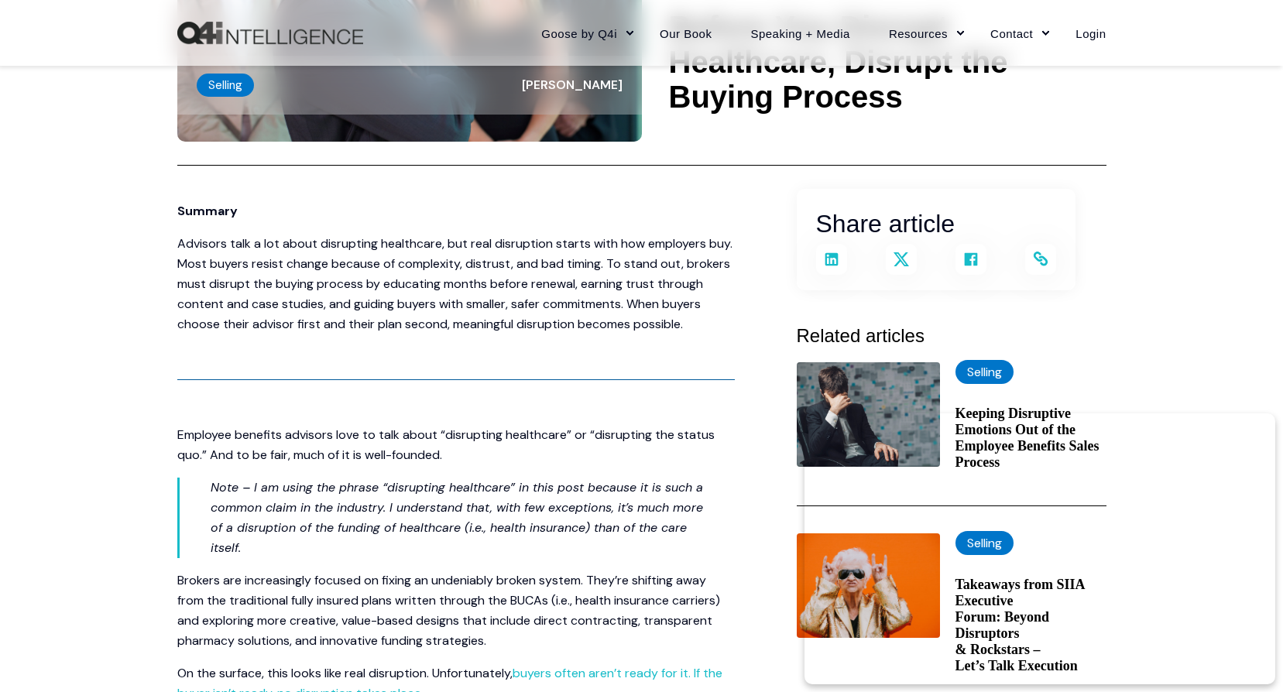 The image size is (1283, 692). What do you see at coordinates (457, 517) in the screenshot?
I see `em: Note – I am using the phrase “disrupting healthcare” in this post because it is such a common cla...` at bounding box center [457, 517].